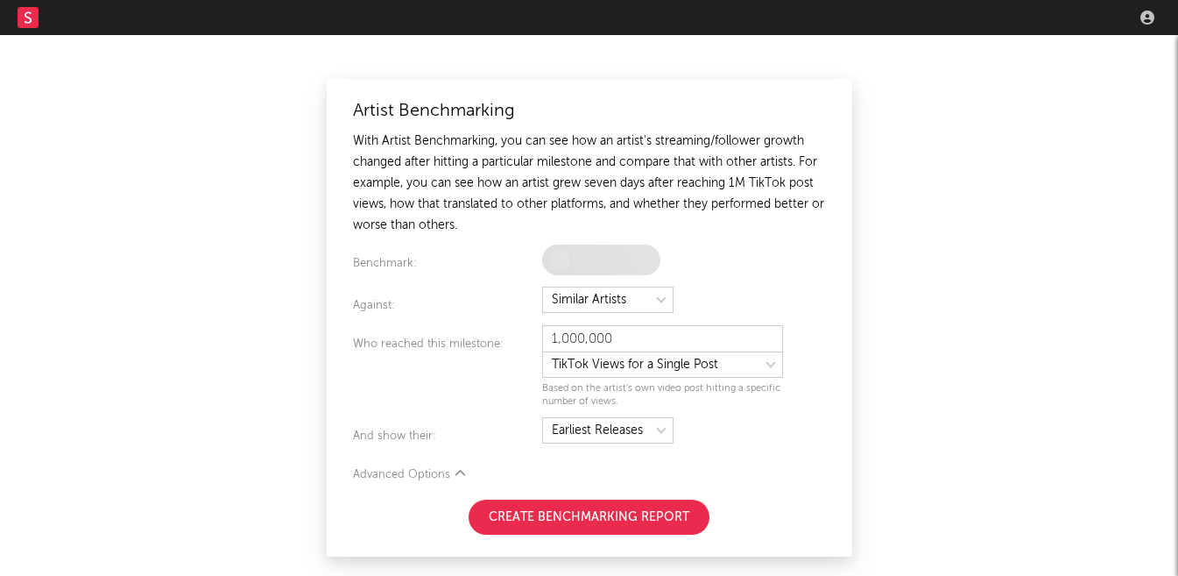 The height and width of the screenshot is (576, 1178). I want to click on div: Against:, so click(448, 306).